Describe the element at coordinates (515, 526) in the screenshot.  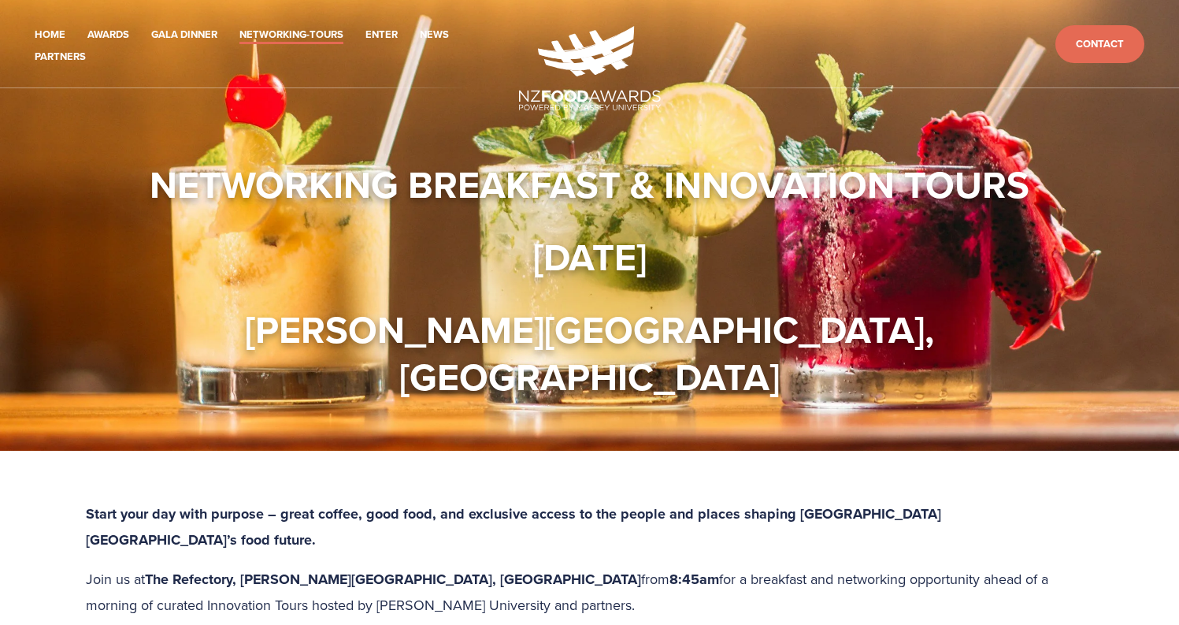
I see `strong: Start your day with purpose – great coffee, good food, and exclusive access to the people and pla...` at that location.